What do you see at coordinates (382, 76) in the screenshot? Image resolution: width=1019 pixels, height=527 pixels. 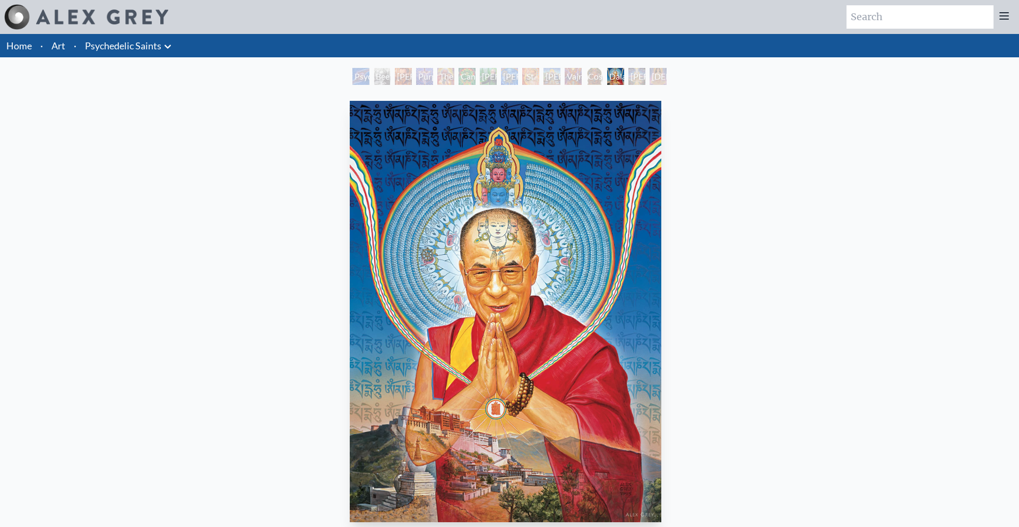 I see `div: Beethoven` at bounding box center [382, 76].